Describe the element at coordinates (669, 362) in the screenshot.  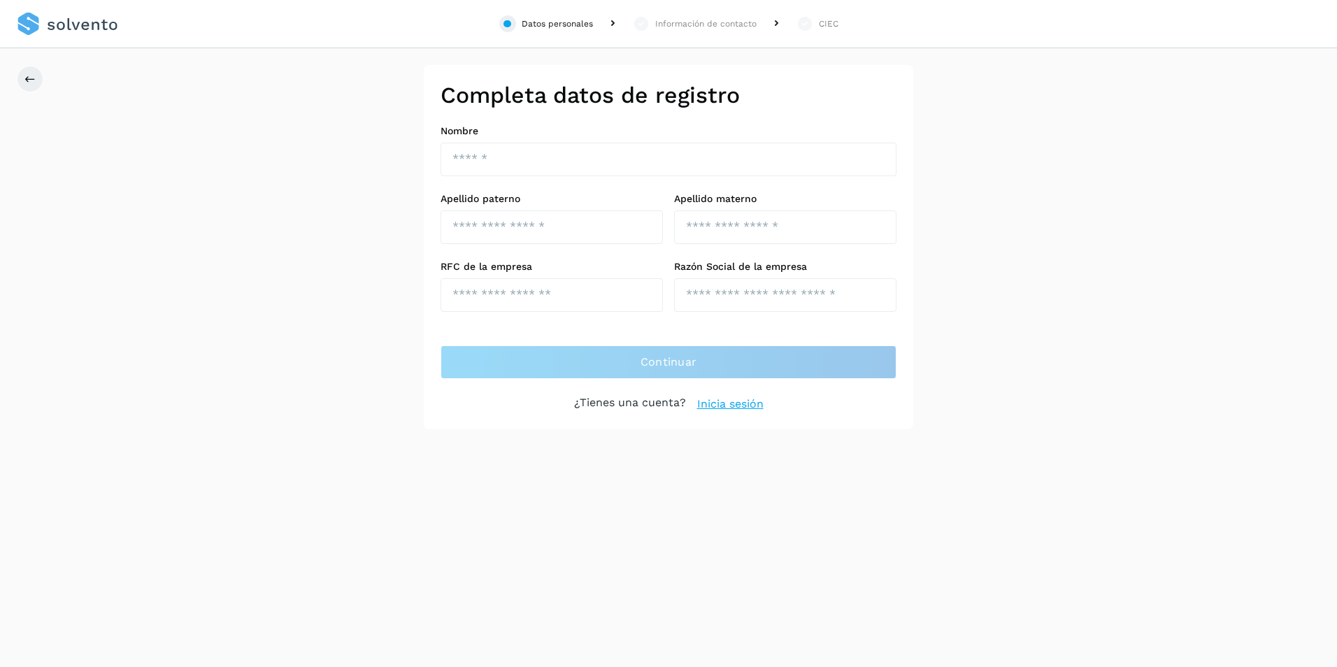
I see `span: Continuar` at that location.